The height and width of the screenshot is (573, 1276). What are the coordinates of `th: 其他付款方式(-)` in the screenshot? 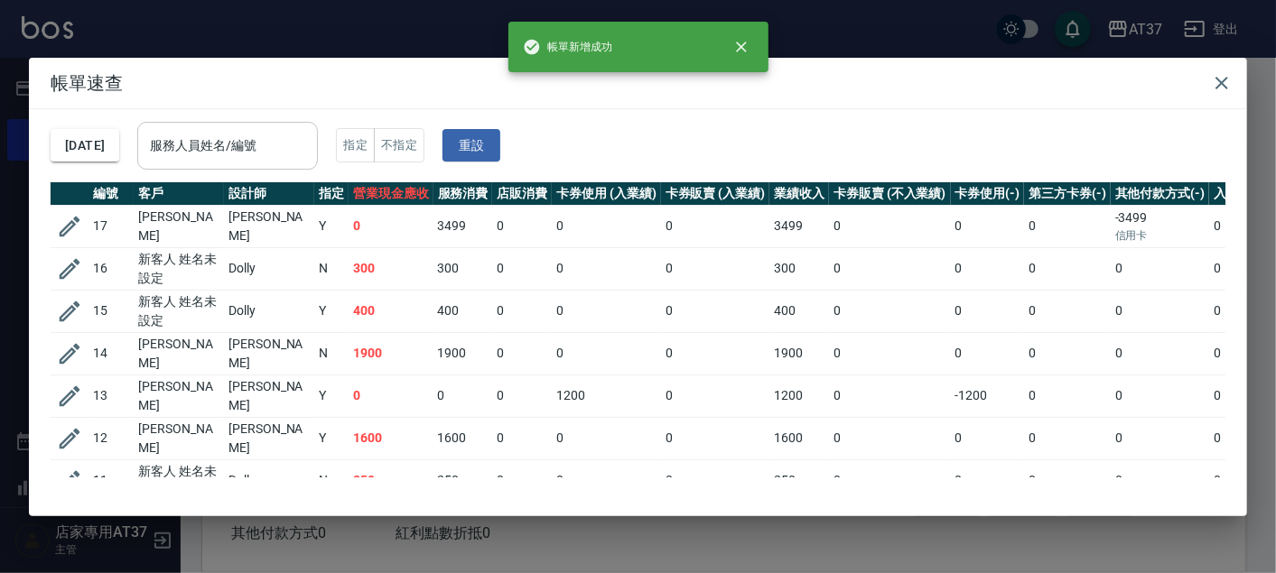 It's located at (1160, 194).